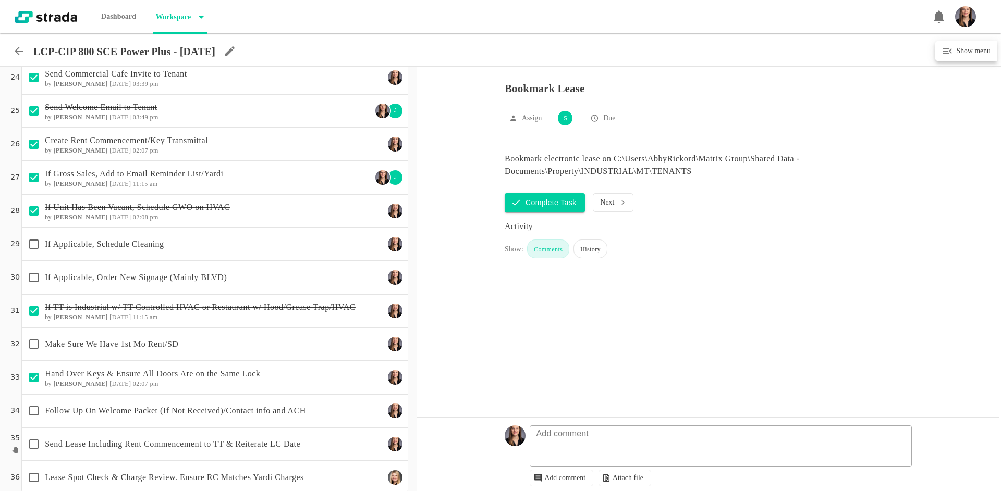  What do you see at coordinates (609, 118) in the screenshot?
I see `p: Due` at bounding box center [609, 118].